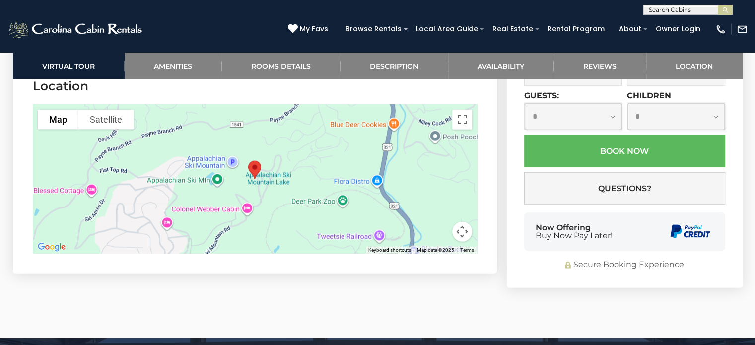 The image size is (755, 345). I want to click on span: Buy Now Pay Later!, so click(574, 236).